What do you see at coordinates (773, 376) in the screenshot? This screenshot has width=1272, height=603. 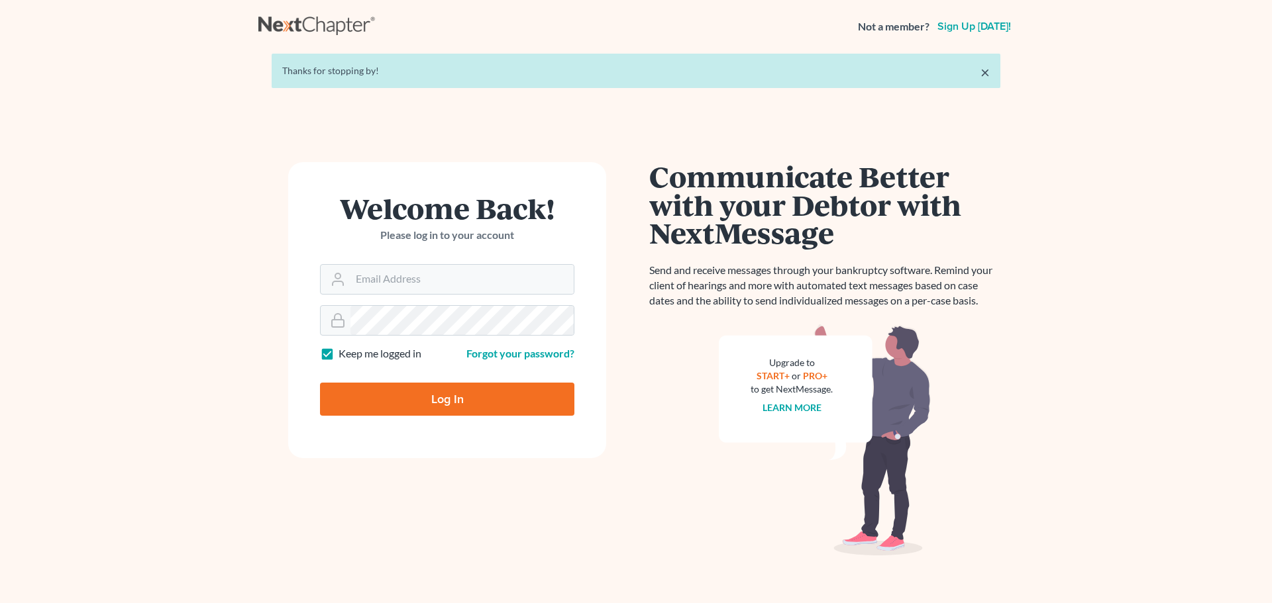 I see `a: START+` at bounding box center [773, 376].